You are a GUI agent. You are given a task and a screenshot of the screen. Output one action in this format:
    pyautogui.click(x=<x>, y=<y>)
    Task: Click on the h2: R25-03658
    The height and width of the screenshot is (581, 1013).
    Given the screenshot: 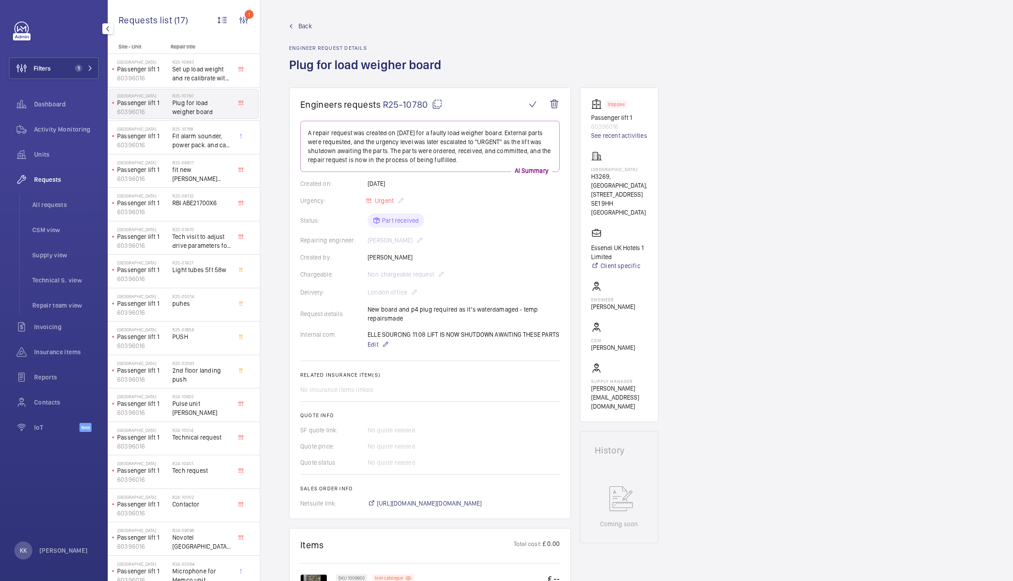 What is the action you would take?
    pyautogui.click(x=202, y=329)
    